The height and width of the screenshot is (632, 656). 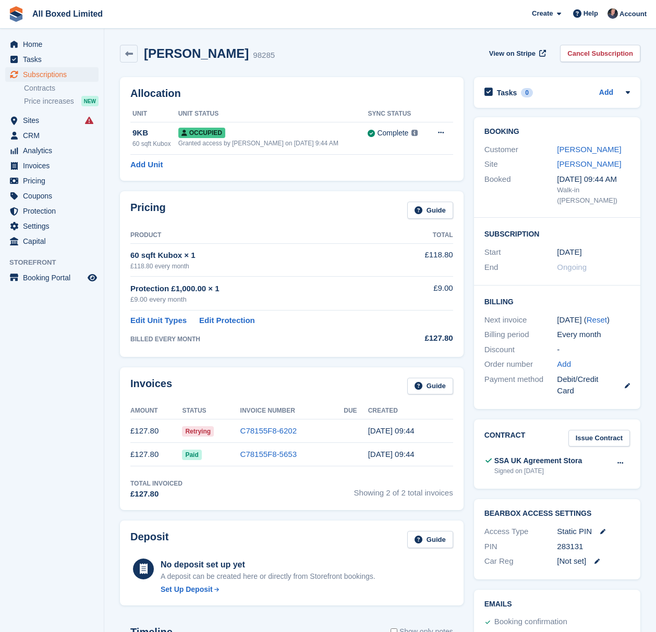 What do you see at coordinates (56, 263) in the screenshot?
I see `span: Storefront` at bounding box center [56, 263].